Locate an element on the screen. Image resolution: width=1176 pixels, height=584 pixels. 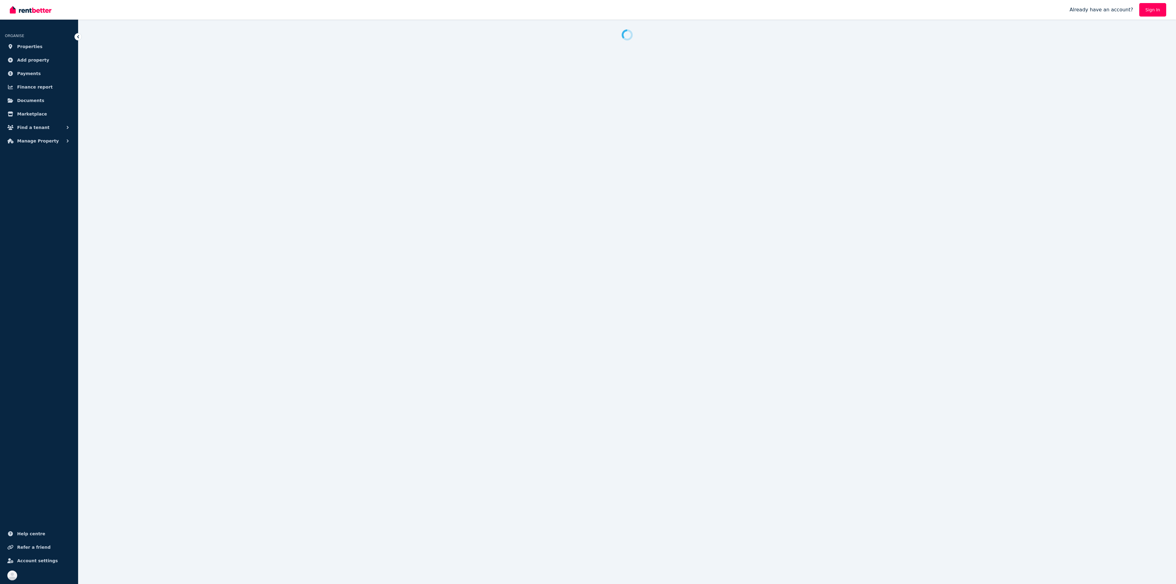
span: Find a tenant is located at coordinates (33, 127).